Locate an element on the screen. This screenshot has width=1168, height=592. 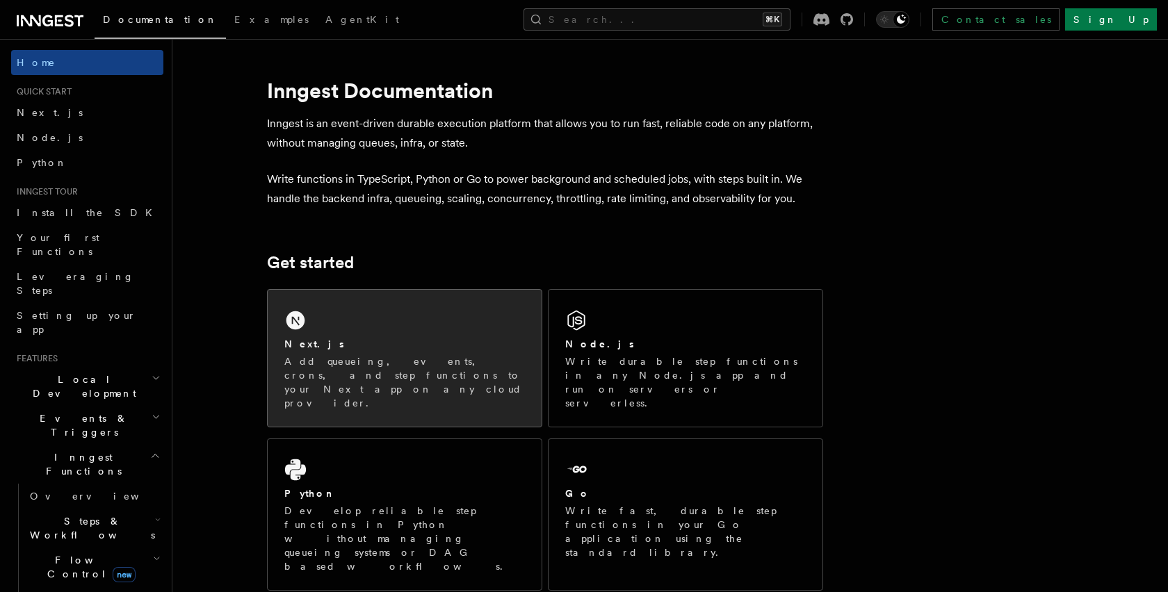
a: Setting up your app is located at coordinates (87, 323).